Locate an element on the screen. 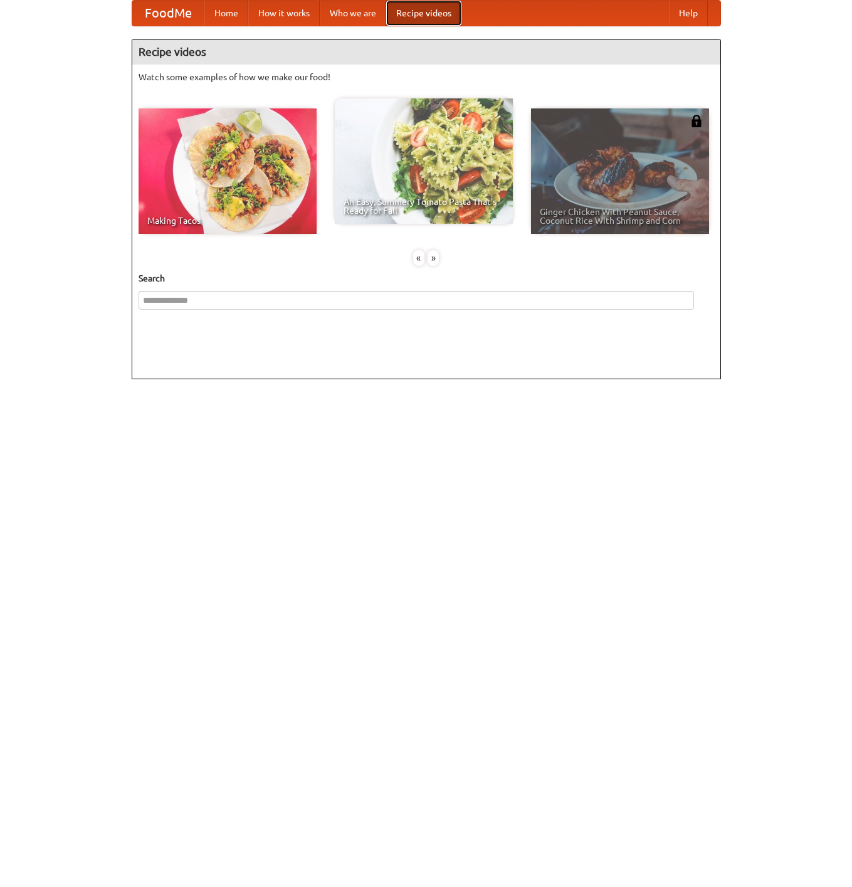 The image size is (852, 887). h5: Search is located at coordinates (426, 278).